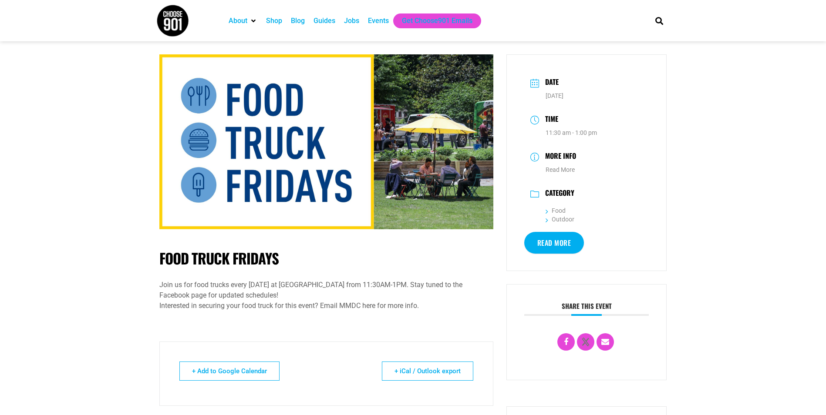  What do you see at coordinates (432, 21) in the screenshot?
I see `nav: Main nav` at bounding box center [432, 21].